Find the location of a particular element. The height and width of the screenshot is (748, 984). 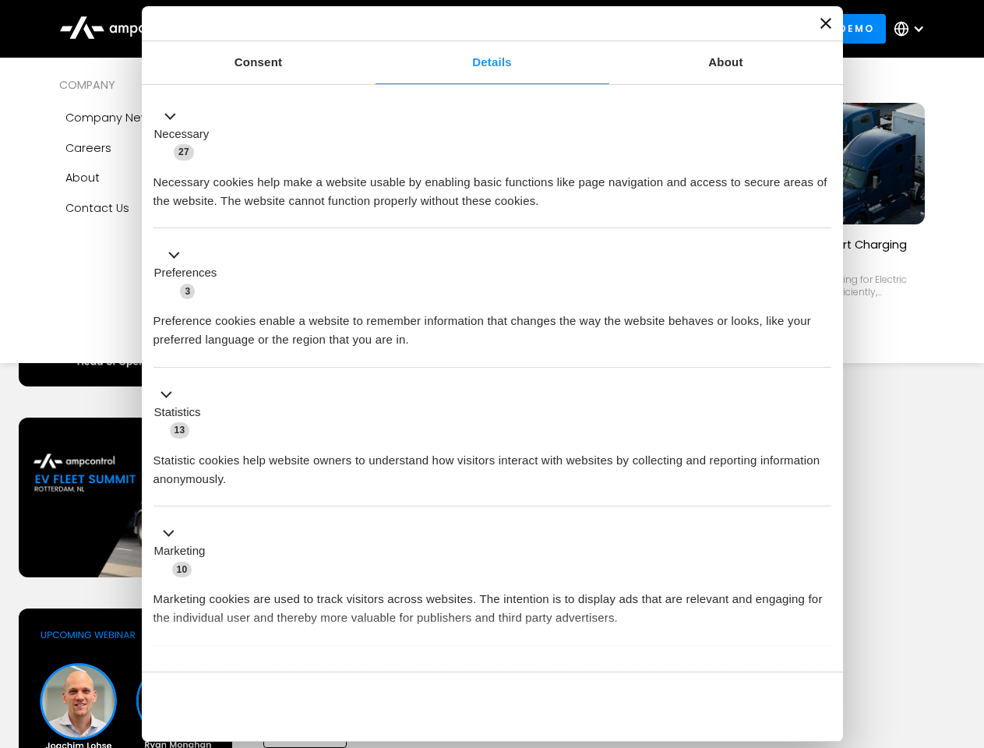

div: Necessary cookies help make a website usable by enabling basic functions like page navigation and... is located at coordinates (493, 185).